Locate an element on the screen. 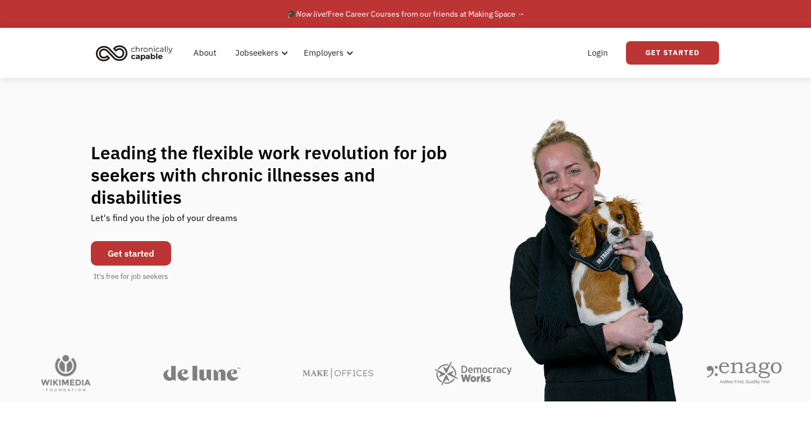  a: Get Started is located at coordinates (672, 53).